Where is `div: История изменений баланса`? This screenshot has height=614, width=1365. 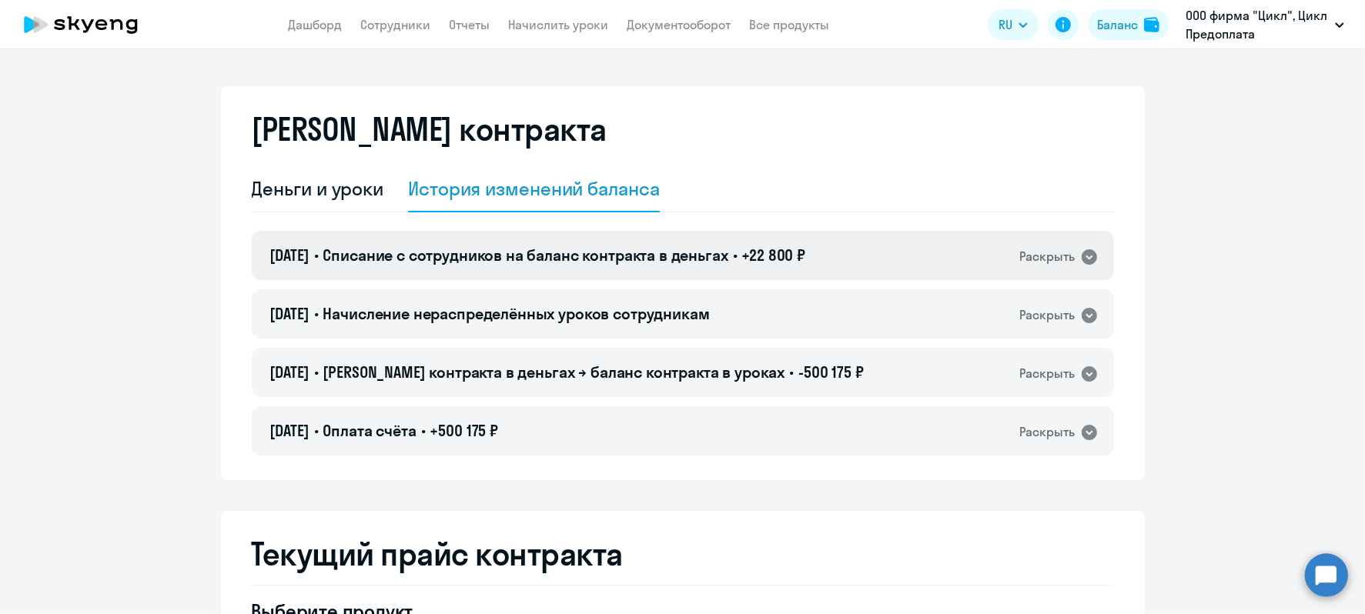
div: История изменений баланса is located at coordinates (533, 189).